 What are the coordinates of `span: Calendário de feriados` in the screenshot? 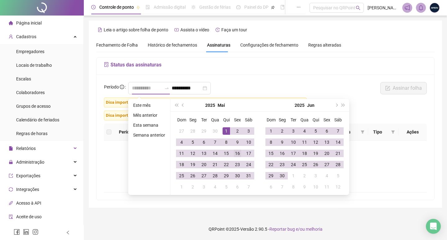 It's located at (38, 120).